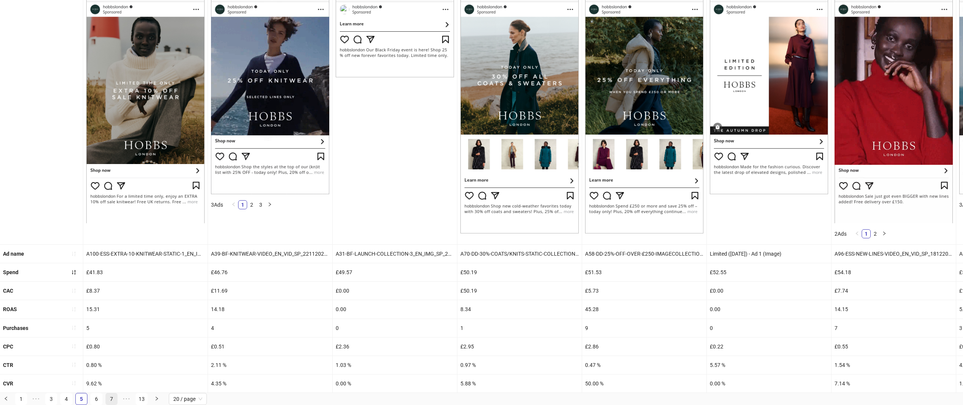  Describe the element at coordinates (270, 365) in the screenshot. I see `div: 2.11 %` at that location.